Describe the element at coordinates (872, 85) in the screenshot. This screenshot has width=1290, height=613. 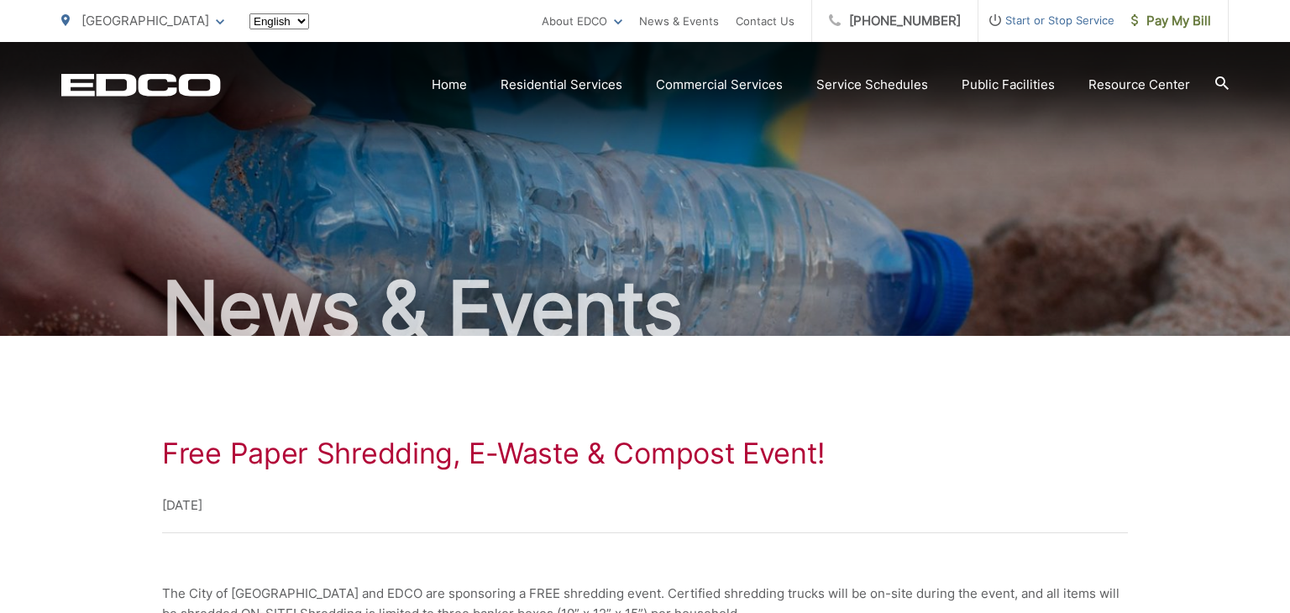
I see `a: Service Schedules` at that location.